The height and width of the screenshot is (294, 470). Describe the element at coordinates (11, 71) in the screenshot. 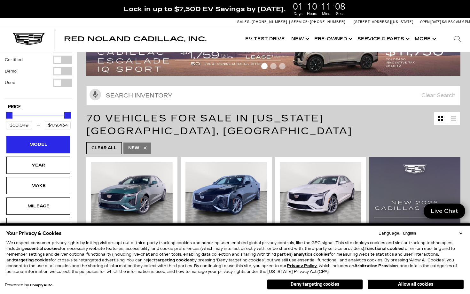

I see `label: Demo` at that location.